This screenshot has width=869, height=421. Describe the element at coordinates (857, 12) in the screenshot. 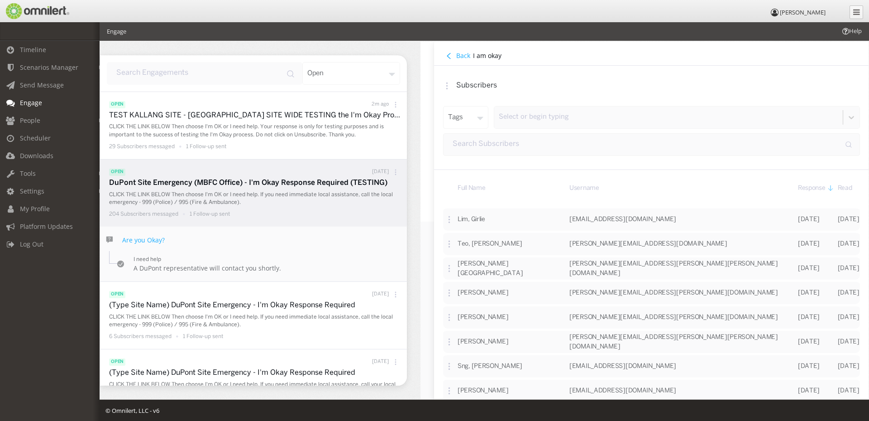

I see `a: Collapse Menu` at that location.